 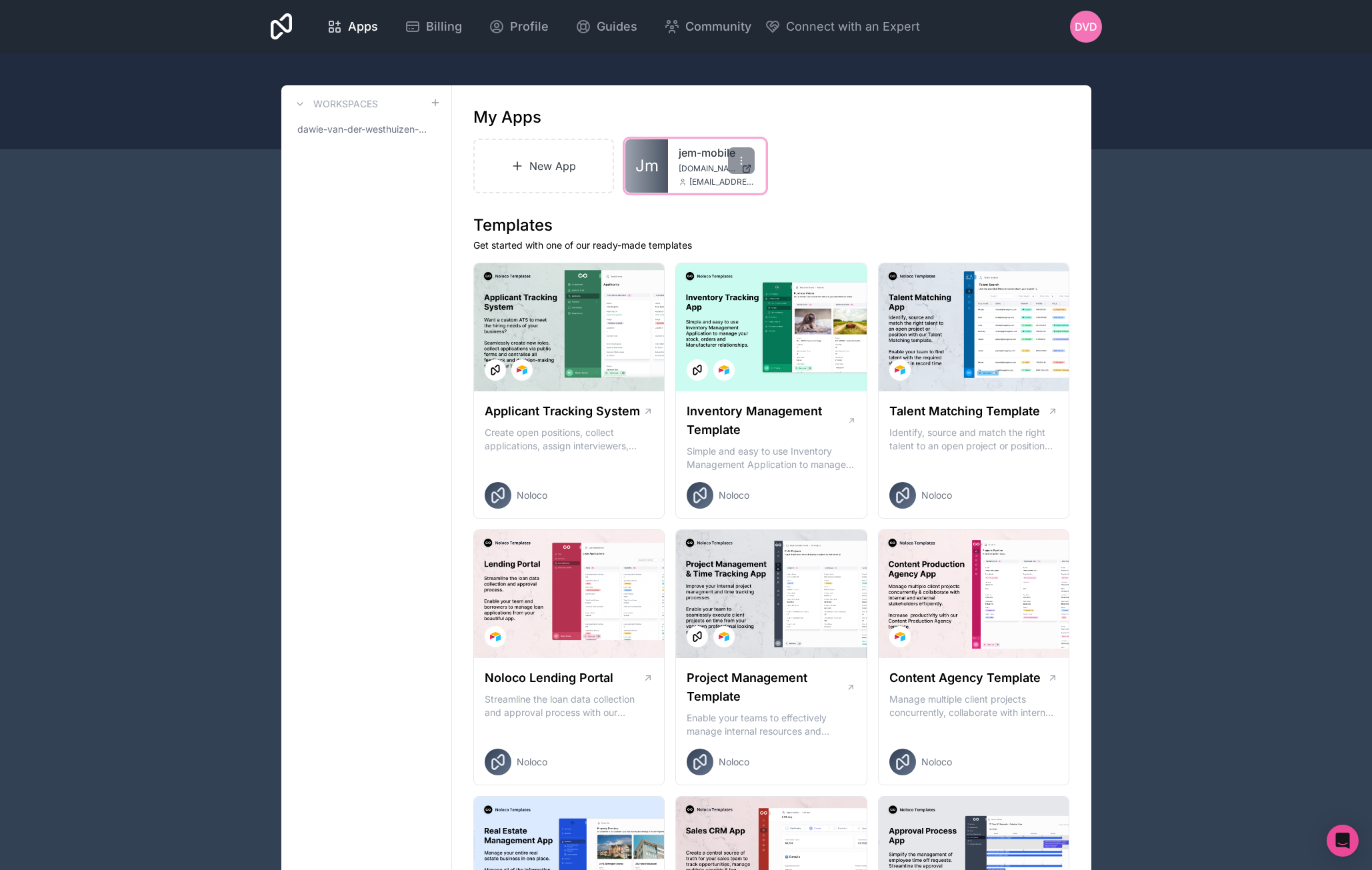 I want to click on h1: My Apps, so click(x=507, y=117).